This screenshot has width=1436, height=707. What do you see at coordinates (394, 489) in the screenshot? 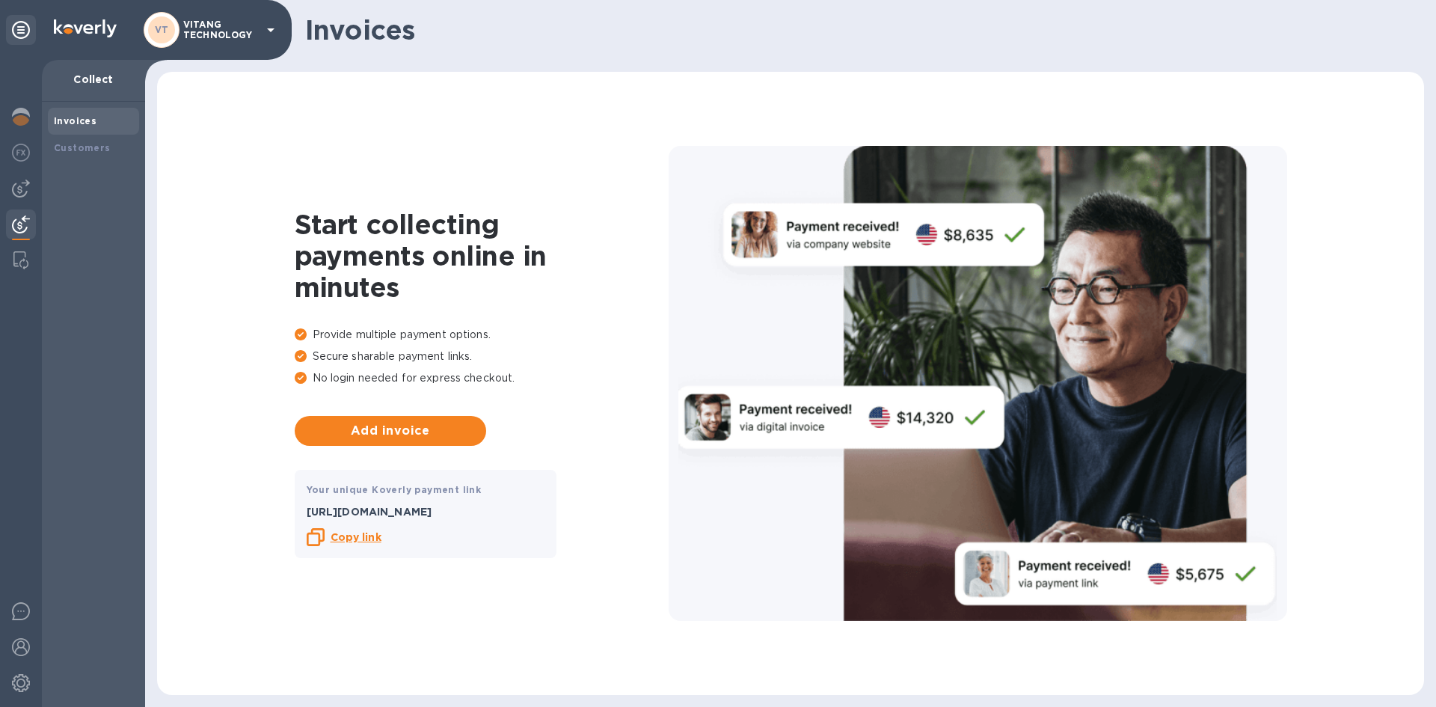
I see `b: Your unique Koverly payment link` at bounding box center [394, 489].